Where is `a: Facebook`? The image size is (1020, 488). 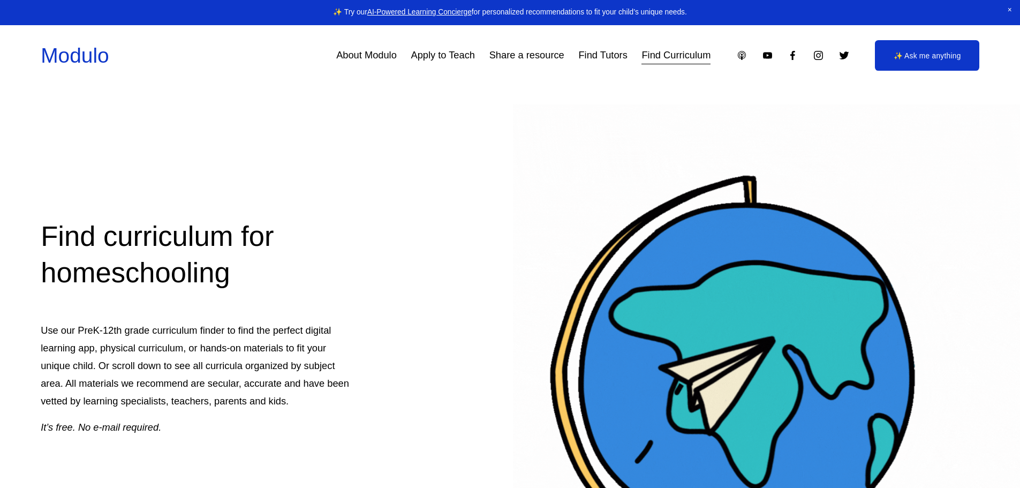
a: Facebook is located at coordinates (792, 55).